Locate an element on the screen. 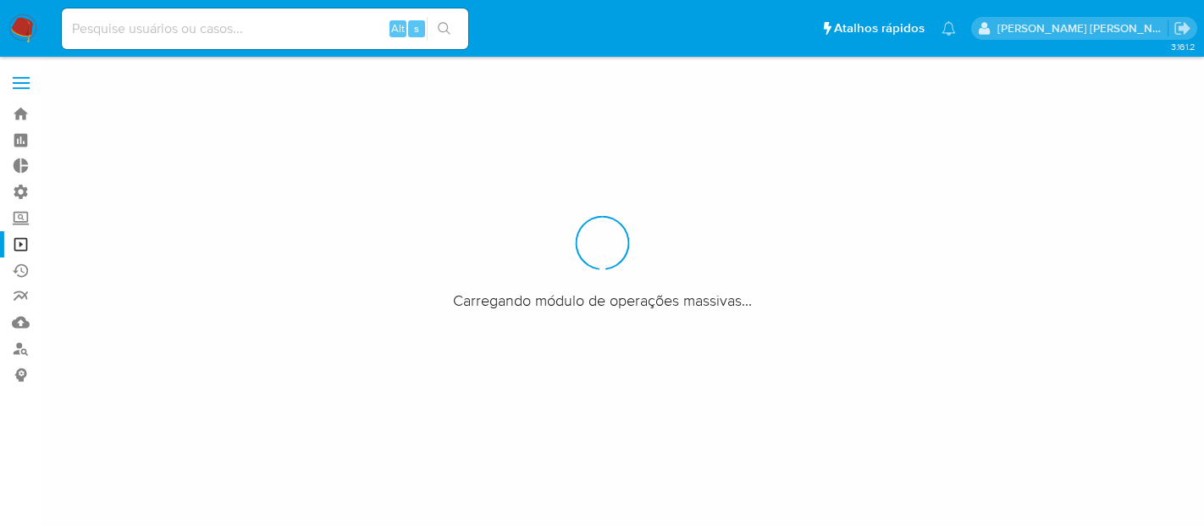 This screenshot has height=526, width=1204. span: Atalhos rápidos is located at coordinates (879, 28).